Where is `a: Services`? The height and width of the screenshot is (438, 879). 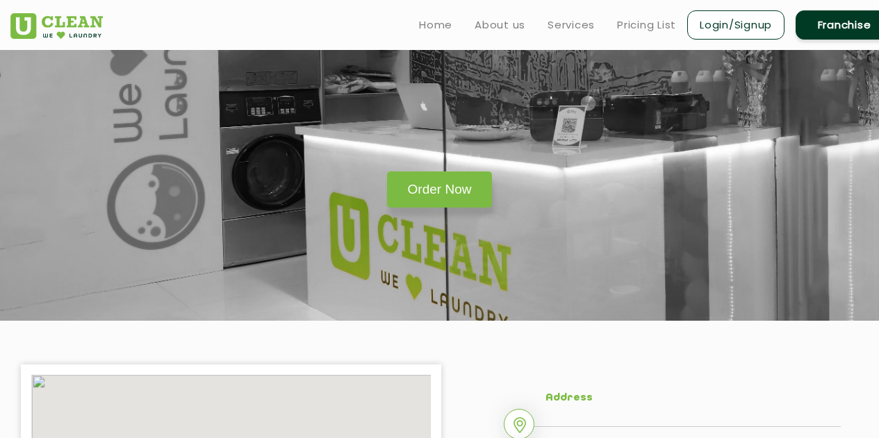
a: Services is located at coordinates (571, 25).